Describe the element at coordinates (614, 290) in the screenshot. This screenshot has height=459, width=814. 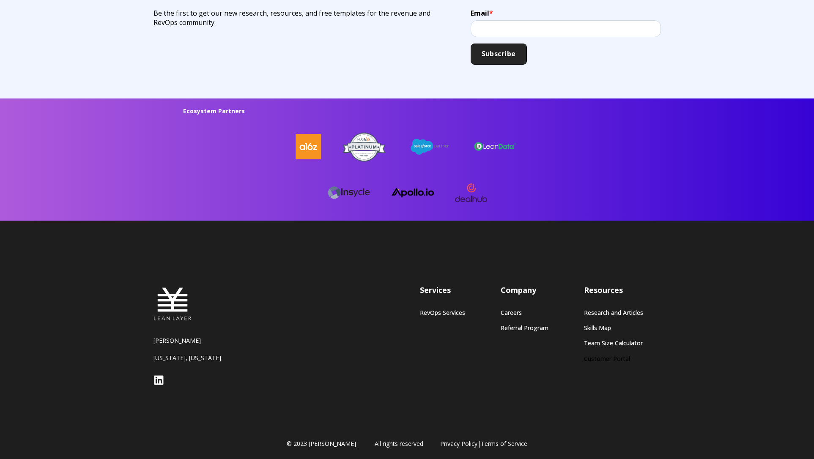
I see `h3: Resources` at that location.